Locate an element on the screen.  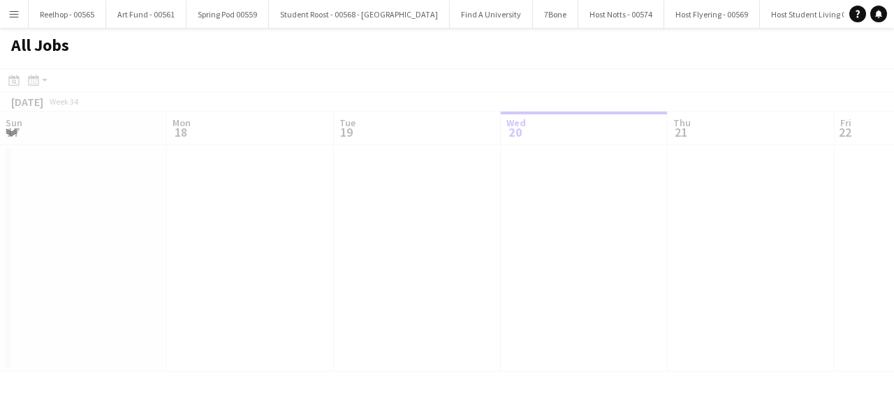
button: Host Notts - 00574 is located at coordinates (621, 14).